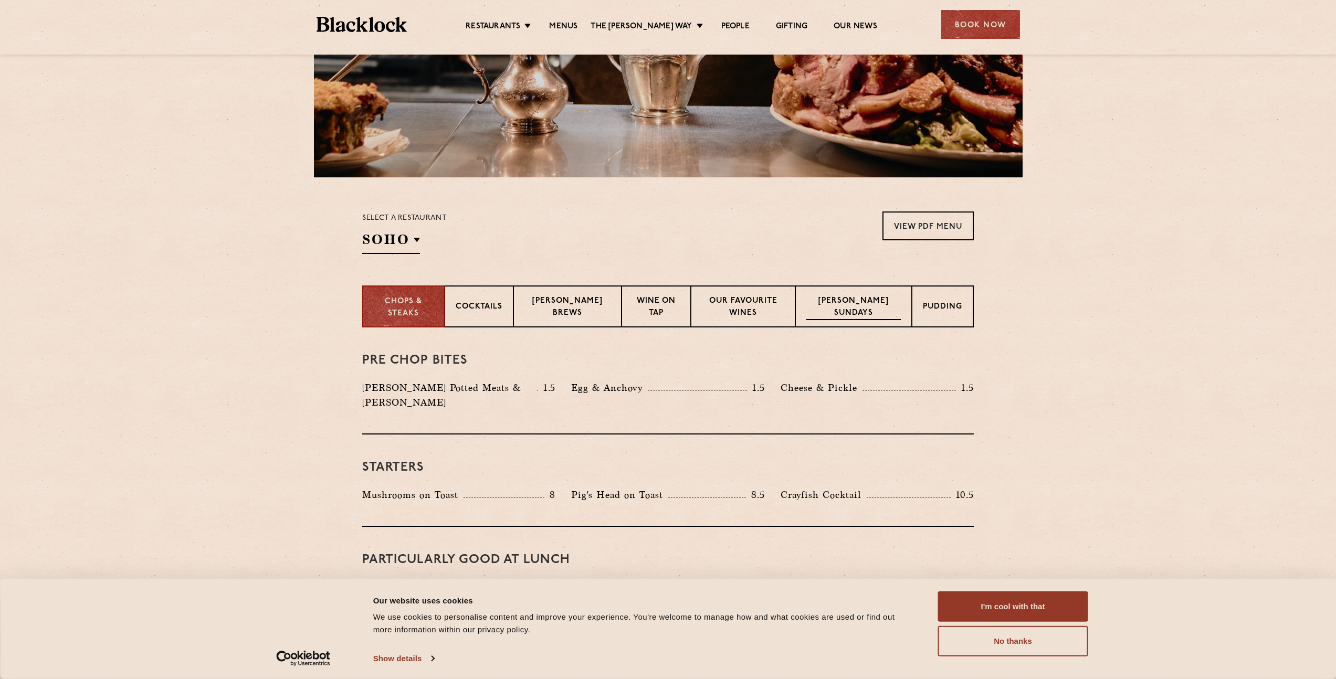  Describe the element at coordinates (609, 388) in the screenshot. I see `p: Egg & Anchovy` at that location.